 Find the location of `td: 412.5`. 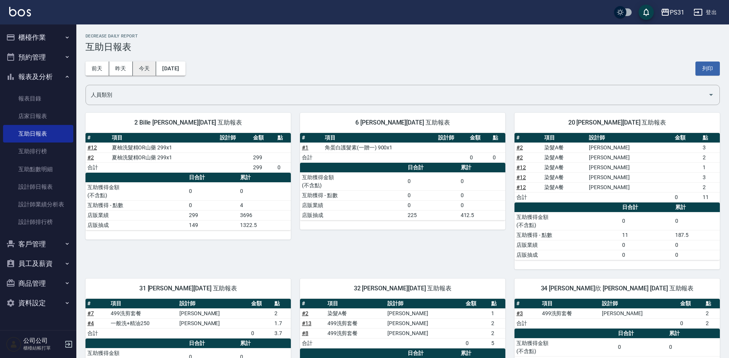

td: 412.5 is located at coordinates (482, 215).